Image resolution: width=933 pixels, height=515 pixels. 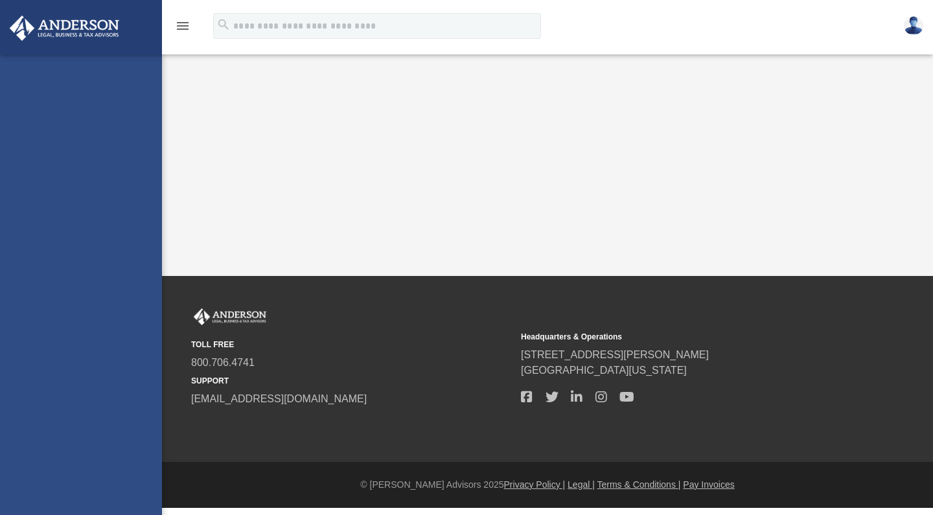 I want to click on i: menu, so click(x=183, y=26).